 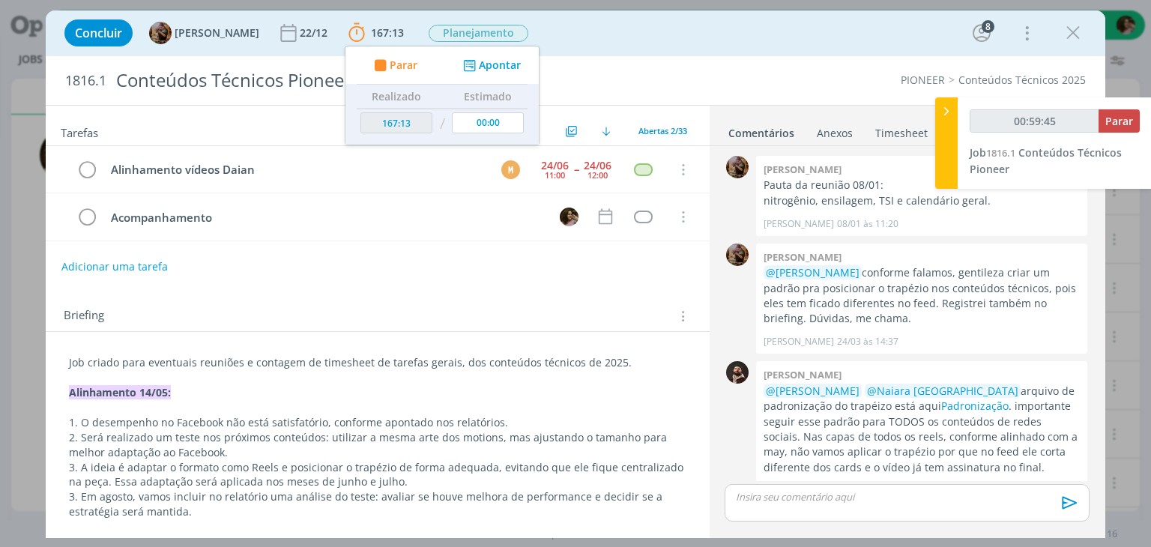 What do you see at coordinates (376, 33) in the screenshot?
I see `button: 167:13` at bounding box center [376, 33].